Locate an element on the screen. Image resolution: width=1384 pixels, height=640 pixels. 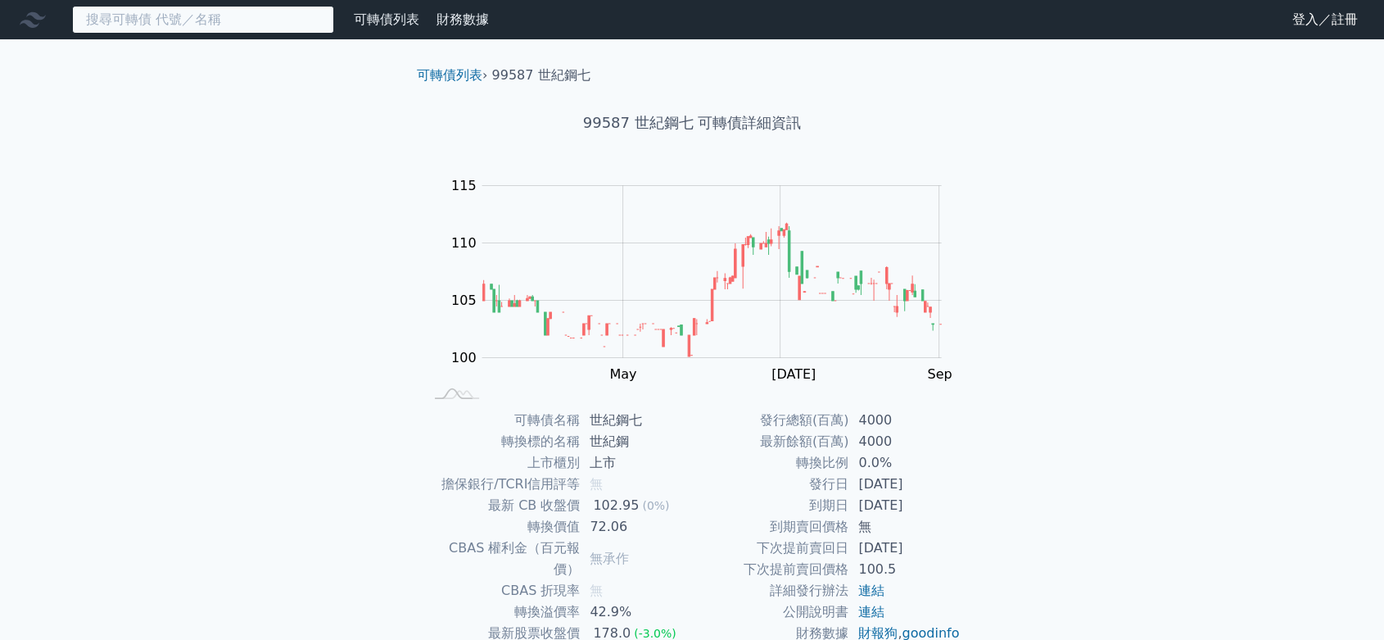
div: 102.95 is located at coordinates (616, 505).